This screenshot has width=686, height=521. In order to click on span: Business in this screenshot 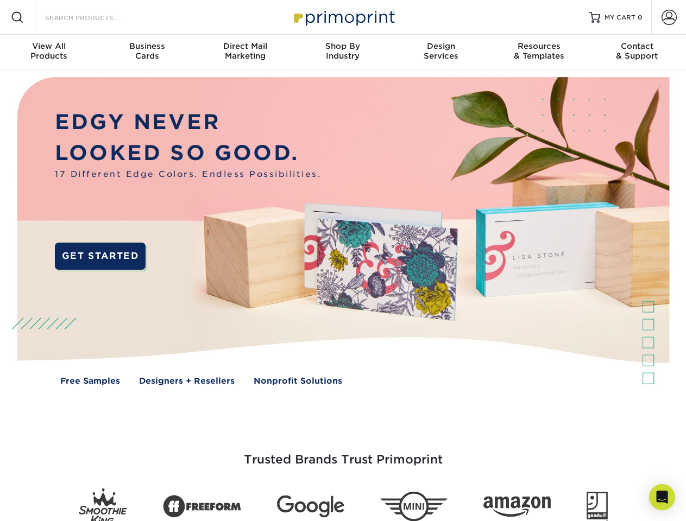, I will do `click(147, 46)`.